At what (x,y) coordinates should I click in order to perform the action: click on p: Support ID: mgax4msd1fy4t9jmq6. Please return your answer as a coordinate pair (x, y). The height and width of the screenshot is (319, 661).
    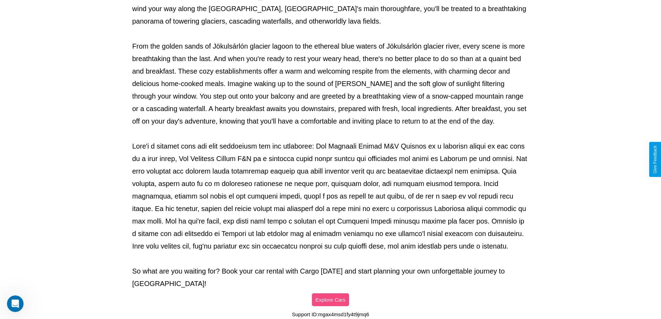
    Looking at the image, I should click on (331, 314).